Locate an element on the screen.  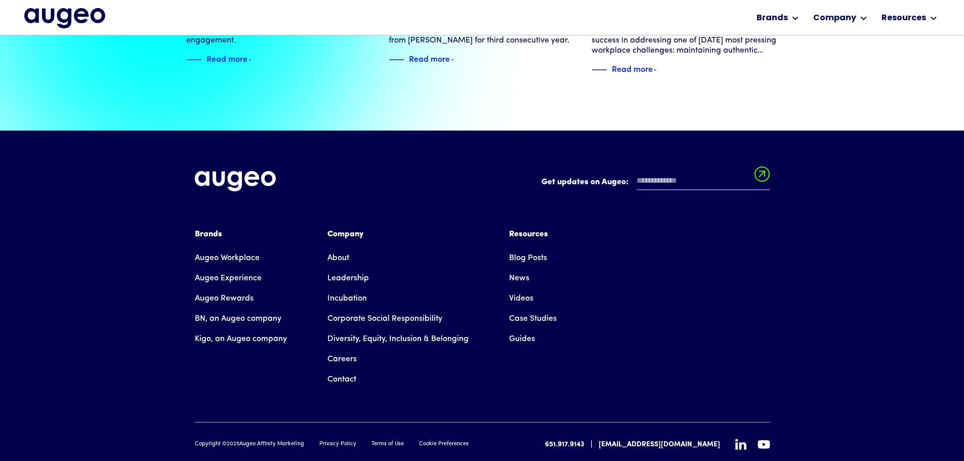
a: Diversity, Equity, Inclusion & Belonging is located at coordinates (398, 339).